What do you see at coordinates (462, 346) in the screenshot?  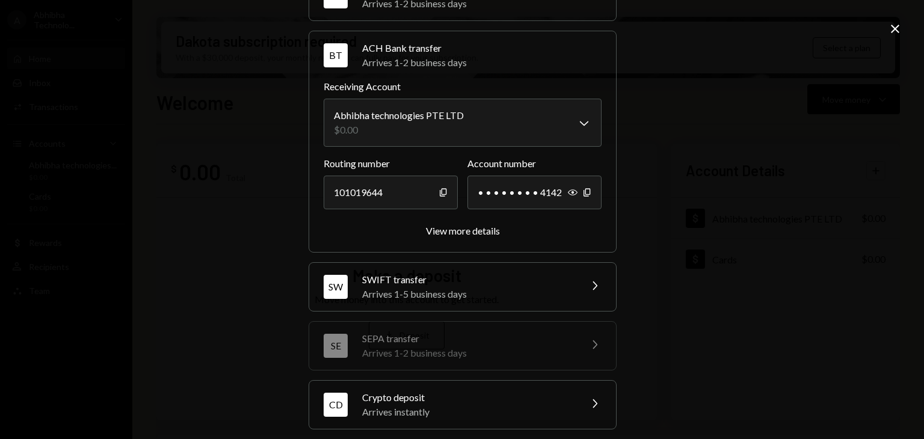 I see `button: SESEPA transferArrives 1-2 business days` at bounding box center [462, 346].